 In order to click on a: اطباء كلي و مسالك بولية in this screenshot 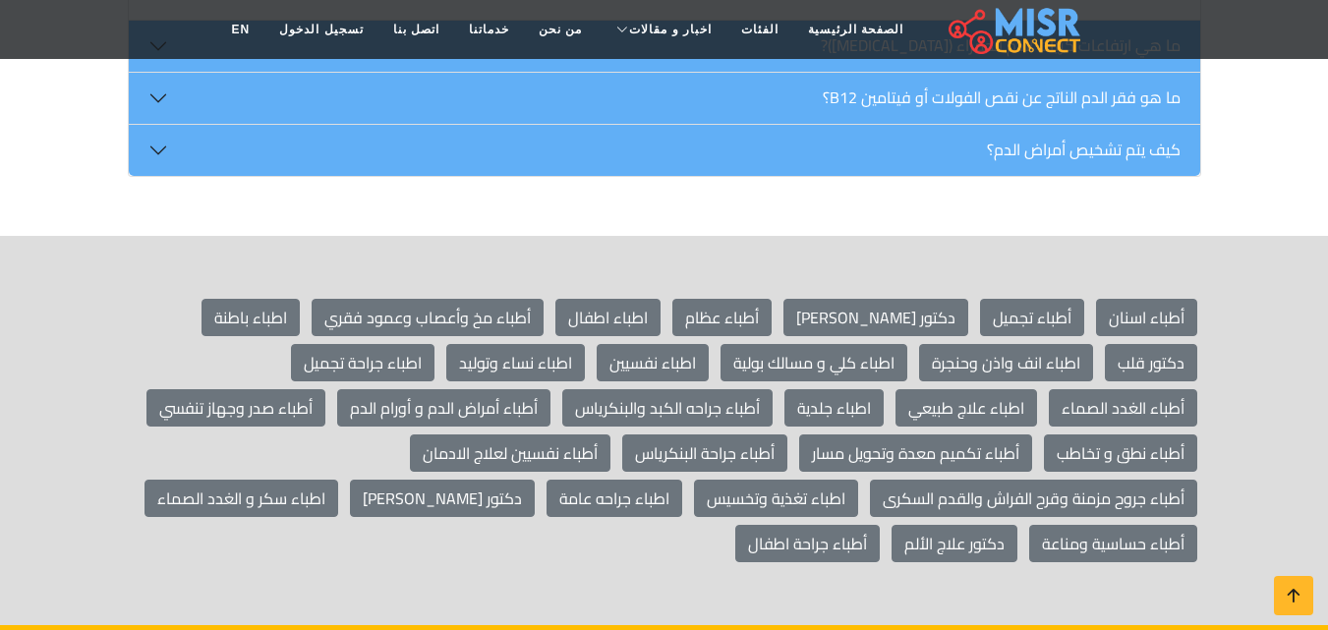, I will do `click(814, 363)`.